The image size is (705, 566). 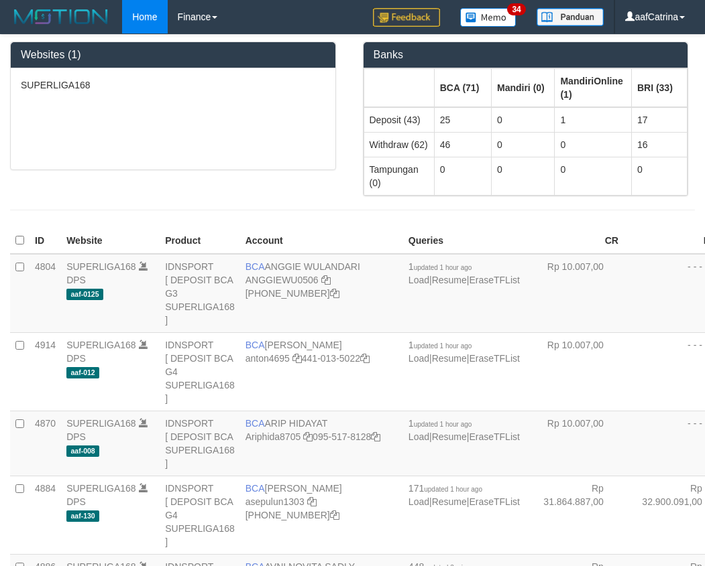 What do you see at coordinates (45, 371) in the screenshot?
I see `td: 4914` at bounding box center [45, 371].